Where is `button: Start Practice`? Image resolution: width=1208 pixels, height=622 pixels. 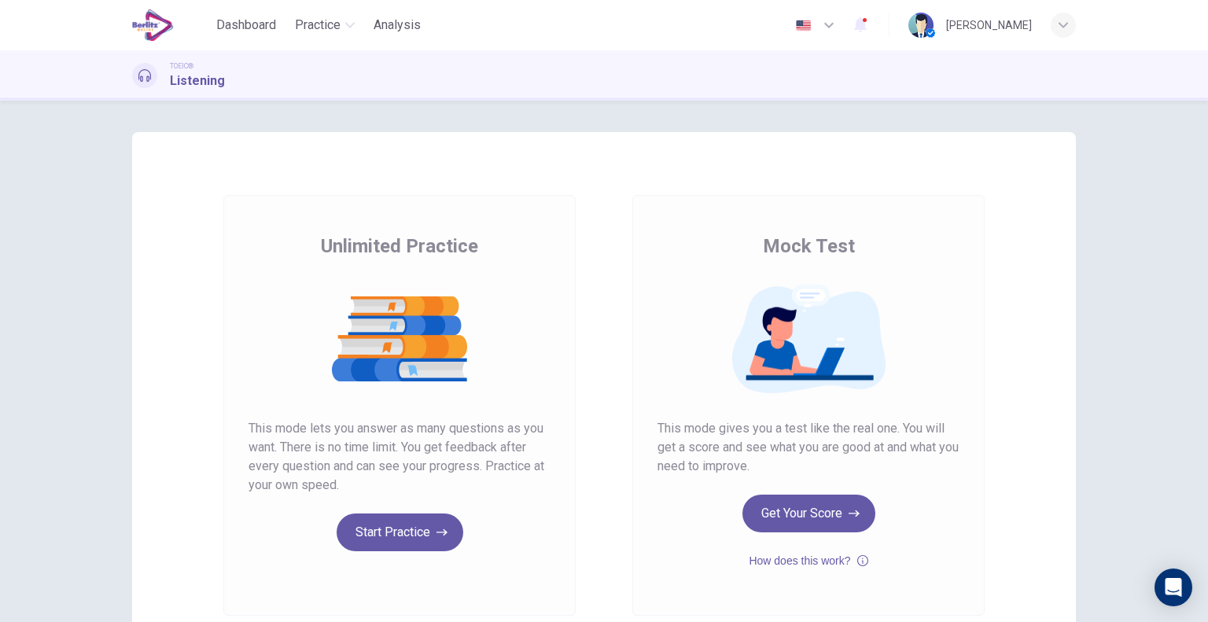 button: Start Practice is located at coordinates (399, 532).